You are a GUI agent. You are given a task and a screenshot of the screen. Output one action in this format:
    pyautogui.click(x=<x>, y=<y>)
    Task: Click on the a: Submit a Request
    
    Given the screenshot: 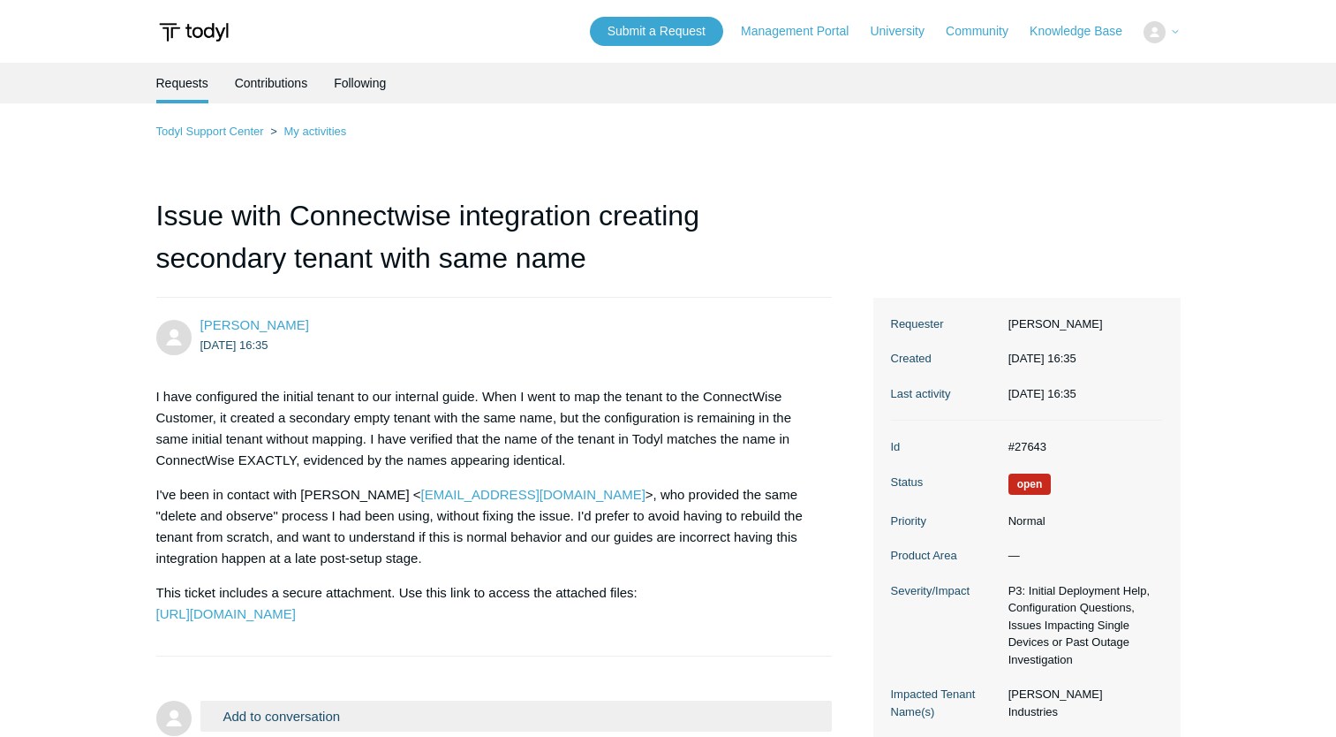 What is the action you would take?
    pyautogui.click(x=656, y=31)
    